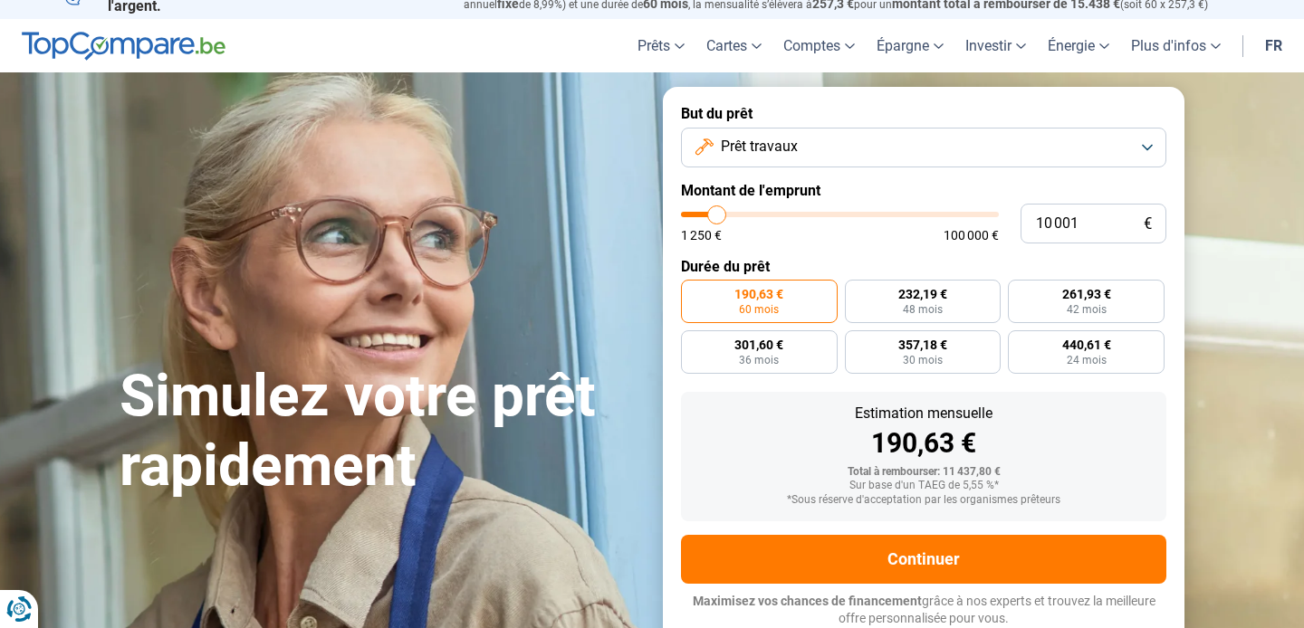 This screenshot has height=628, width=1304. Describe the element at coordinates (701, 235) in the screenshot. I see `span: 1 250 €` at that location.